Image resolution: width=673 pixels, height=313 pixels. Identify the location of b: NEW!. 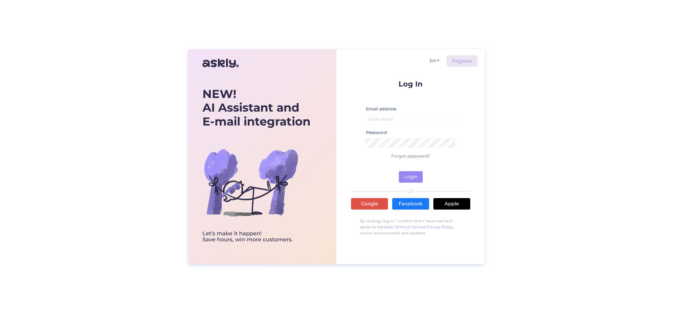
(219, 94).